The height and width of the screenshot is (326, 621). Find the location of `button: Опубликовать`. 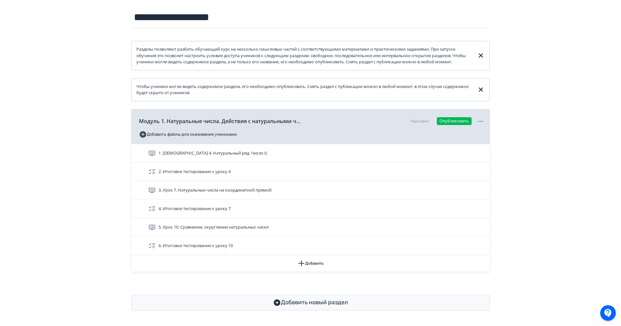

button: Опубликовать is located at coordinates (454, 121).